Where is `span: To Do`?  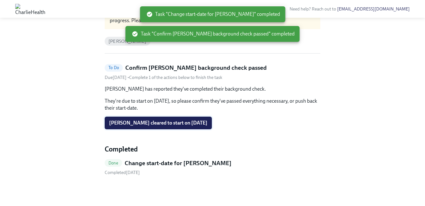
span: To Do is located at coordinates (114, 68).